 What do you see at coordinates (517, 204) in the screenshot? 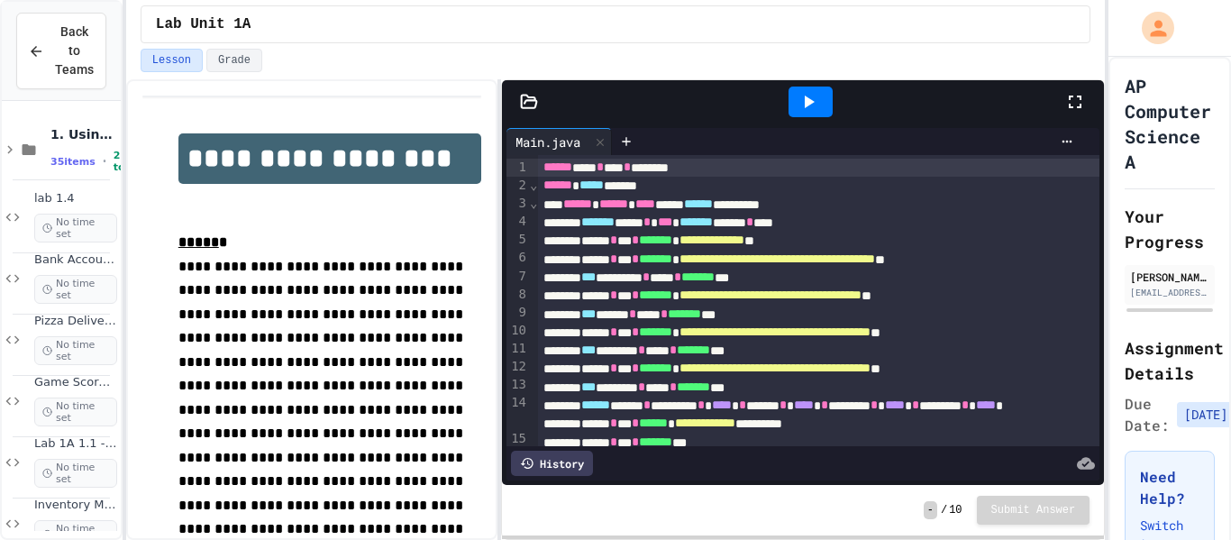
I see `div: 3` at bounding box center [517, 204].